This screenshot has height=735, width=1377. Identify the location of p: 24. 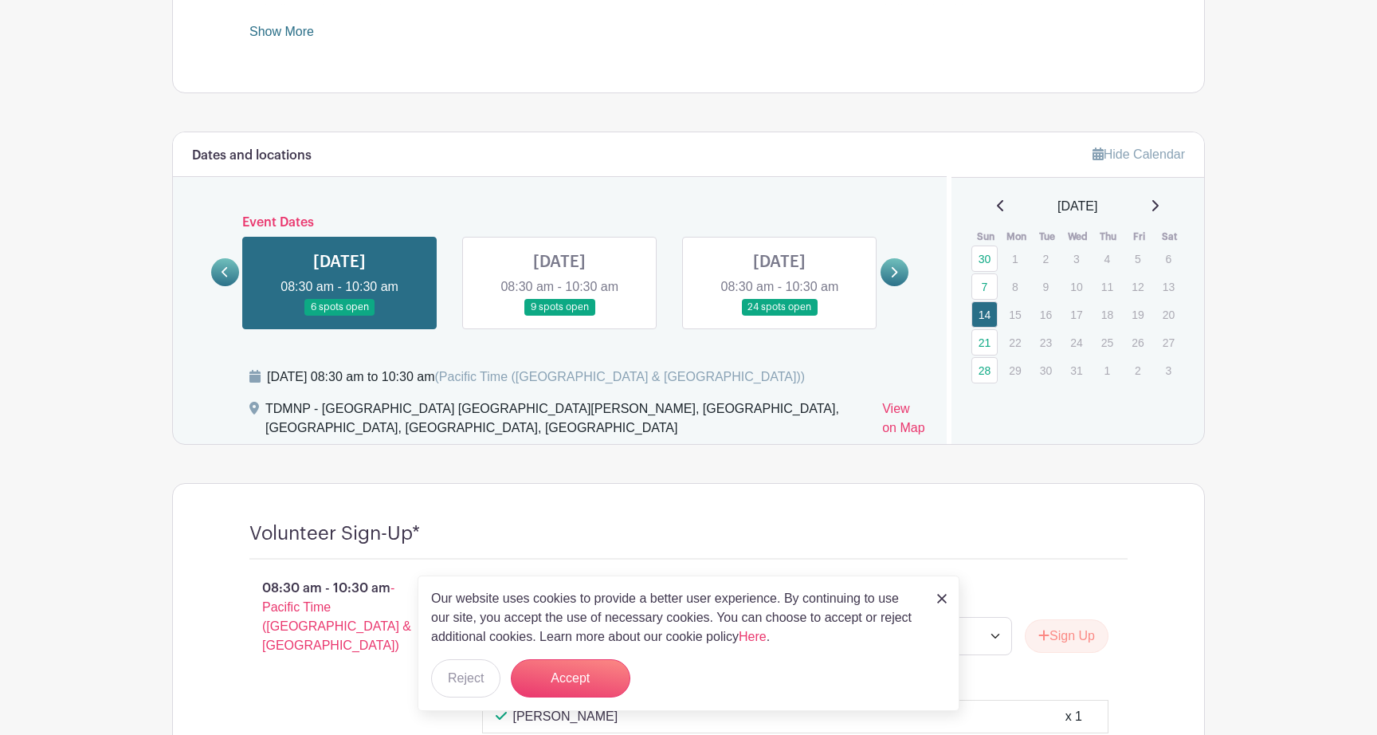
(1076, 342).